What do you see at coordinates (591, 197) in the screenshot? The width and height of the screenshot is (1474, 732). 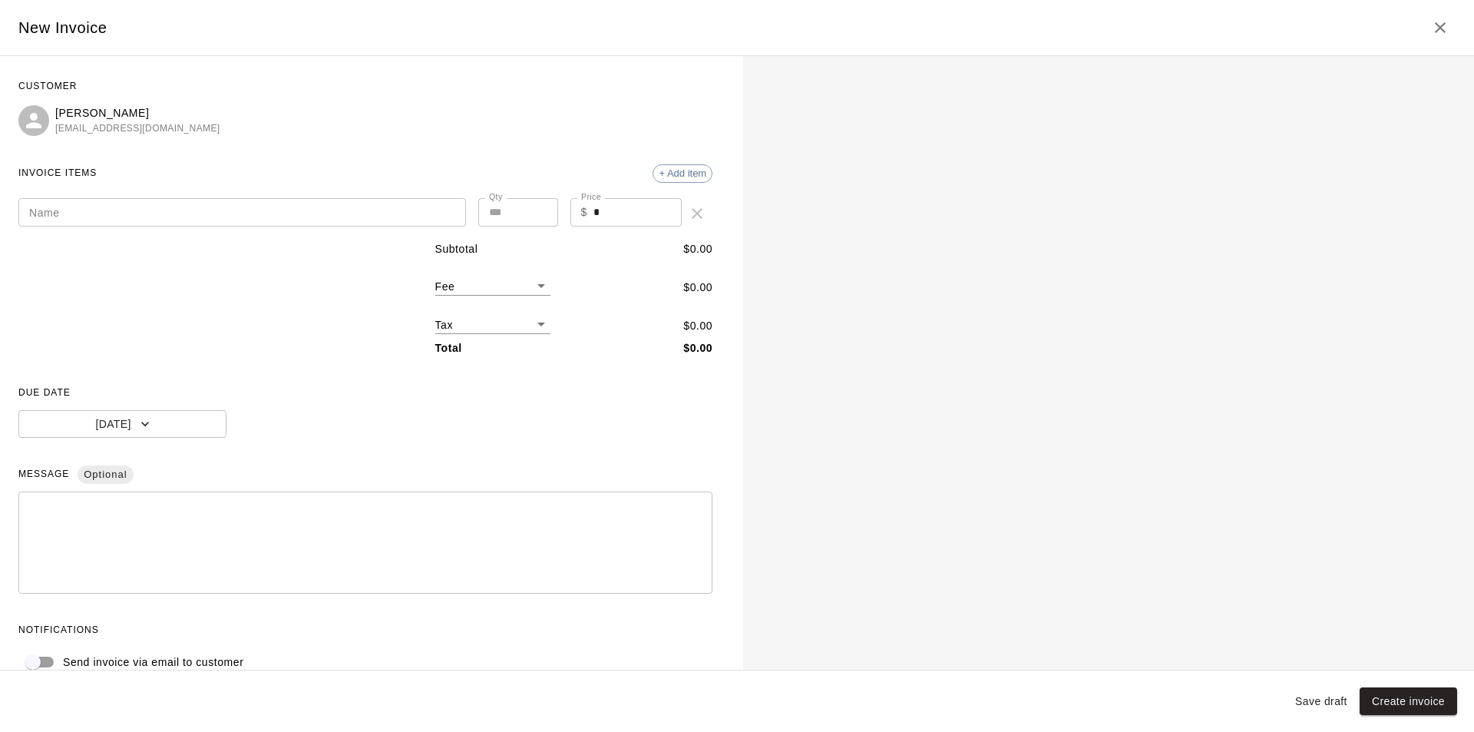 I see `label: Price` at bounding box center [591, 197].